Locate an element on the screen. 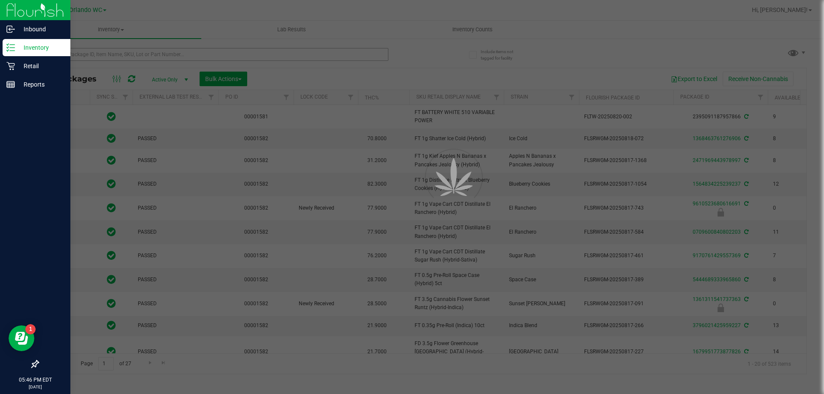 The width and height of the screenshot is (824, 394). p: 05:46 PM EDT is located at coordinates (35, 380).